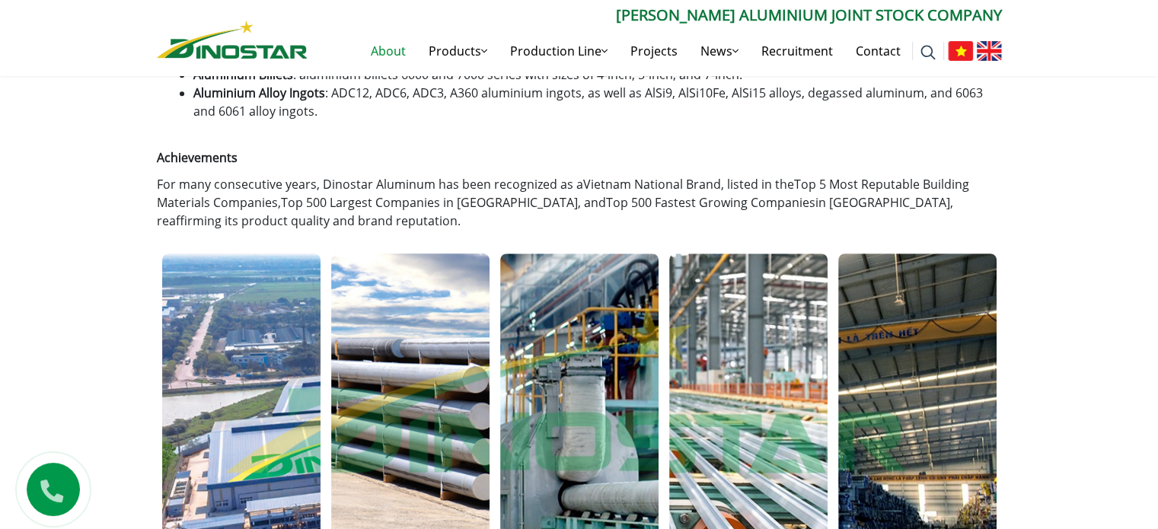 The image size is (1158, 529). Describe the element at coordinates (197, 158) in the screenshot. I see `strong: Achievements` at that location.